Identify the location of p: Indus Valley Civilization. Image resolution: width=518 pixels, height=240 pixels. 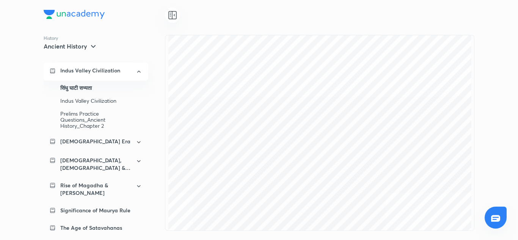
(90, 71).